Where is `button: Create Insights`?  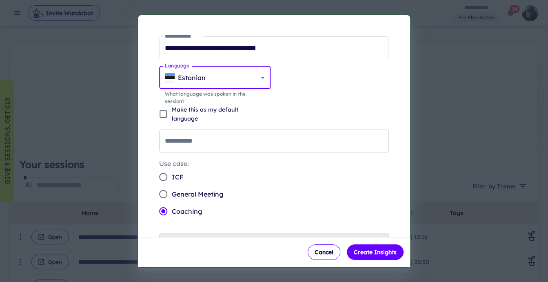 button: Create Insights is located at coordinates (375, 252).